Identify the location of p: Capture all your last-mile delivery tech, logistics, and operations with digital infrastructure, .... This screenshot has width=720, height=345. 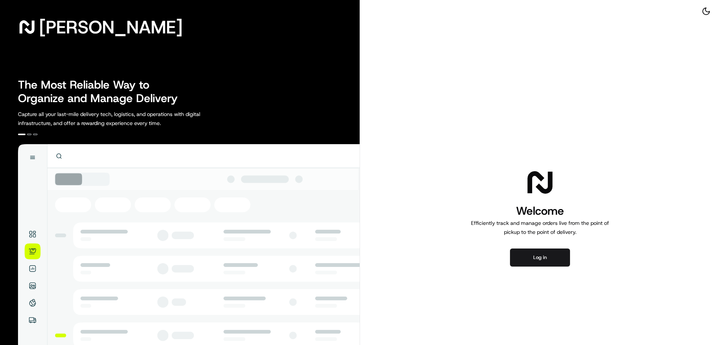
(126, 119).